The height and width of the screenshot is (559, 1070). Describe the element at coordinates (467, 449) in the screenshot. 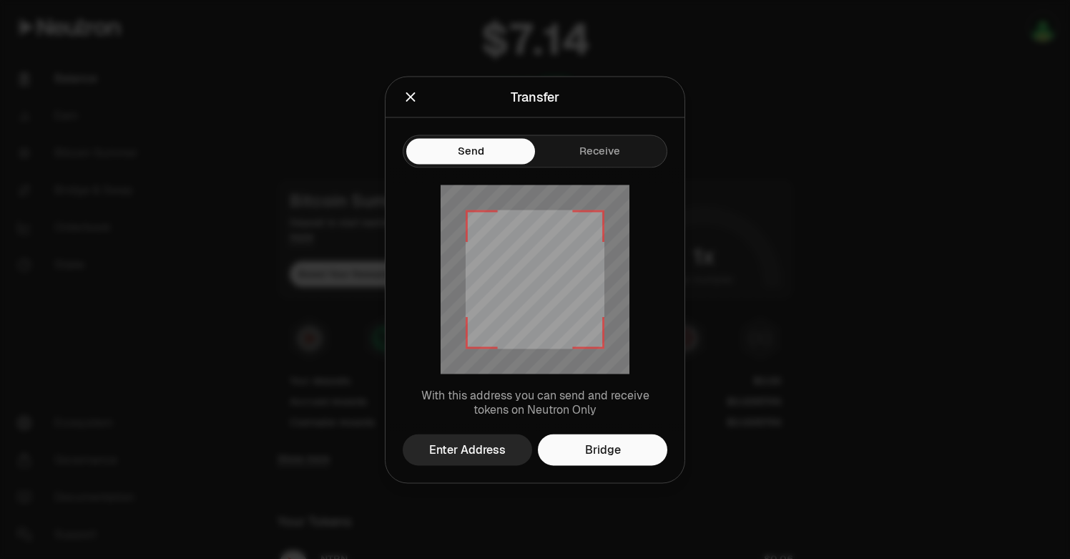

I see `div: Enter Address` at that location.